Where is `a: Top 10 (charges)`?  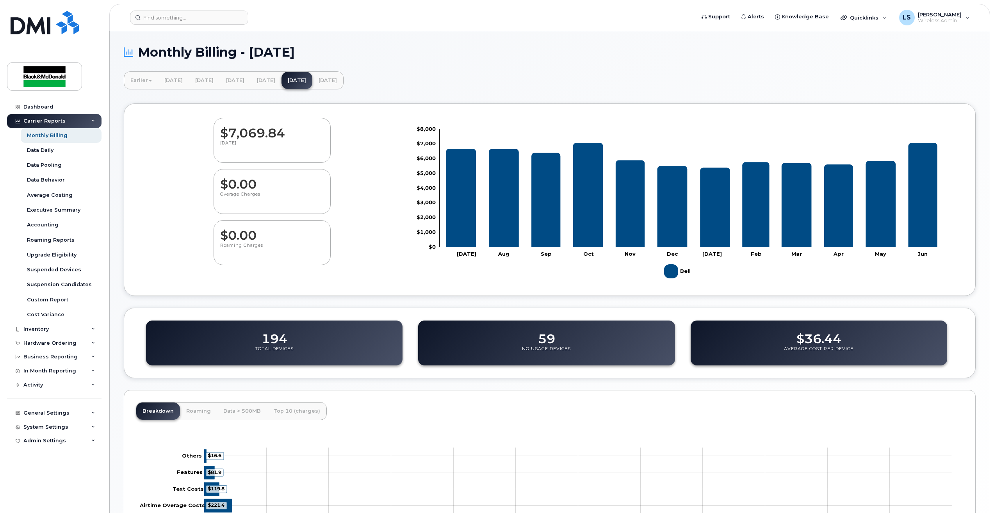
a: Top 10 (charges) is located at coordinates (297, 411).